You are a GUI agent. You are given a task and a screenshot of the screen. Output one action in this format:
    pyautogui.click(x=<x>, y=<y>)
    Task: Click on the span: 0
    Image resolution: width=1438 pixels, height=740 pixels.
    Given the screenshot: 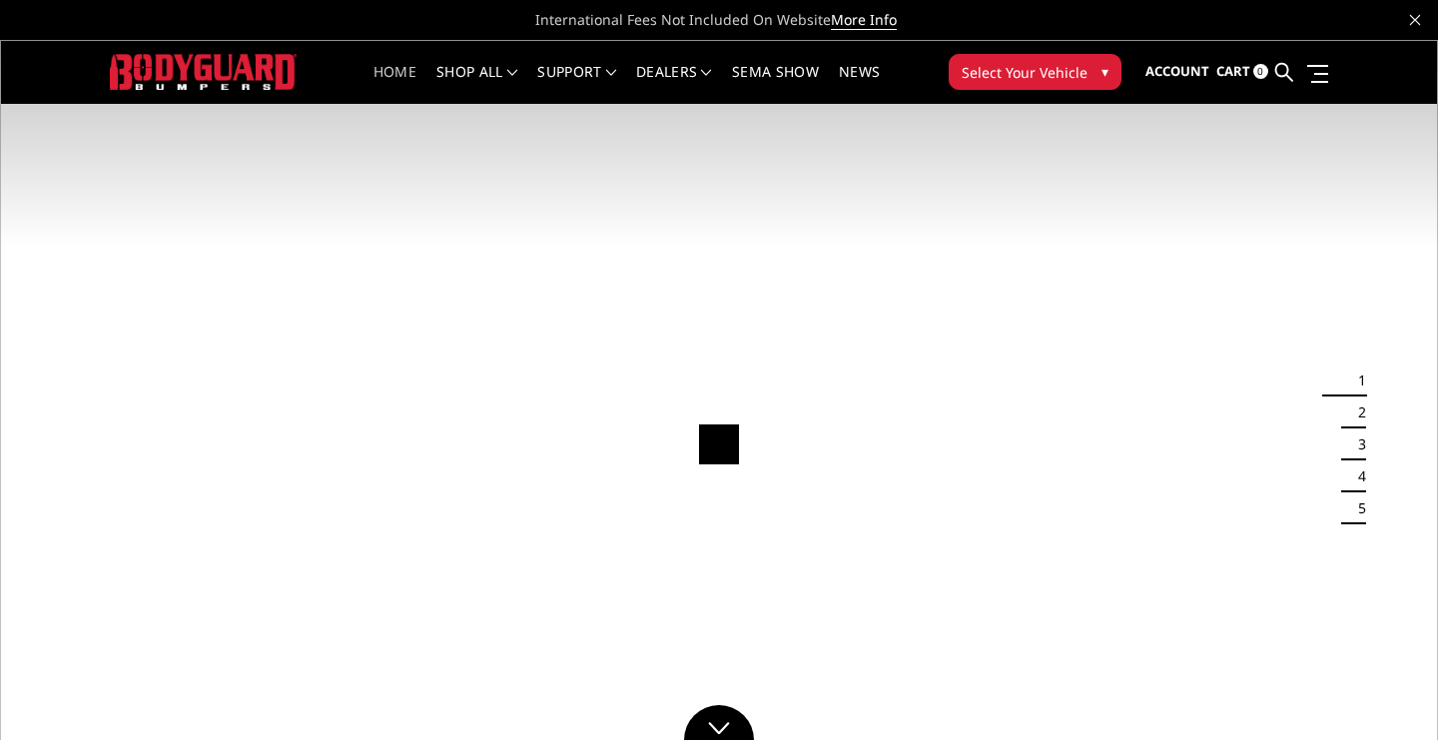 What is the action you would take?
    pyautogui.click(x=1260, y=71)
    